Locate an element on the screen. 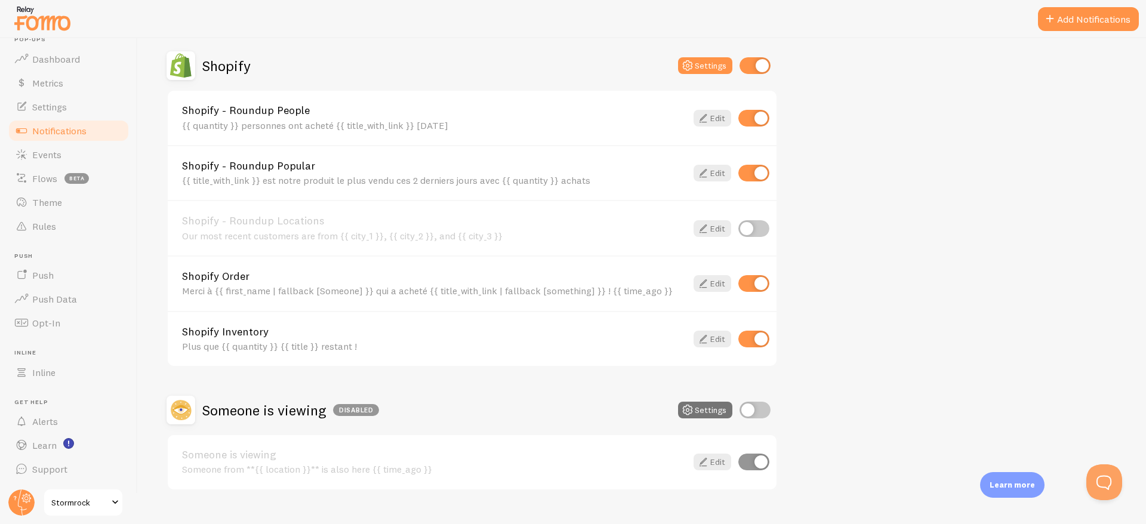  a: Stormrock is located at coordinates (83, 503).